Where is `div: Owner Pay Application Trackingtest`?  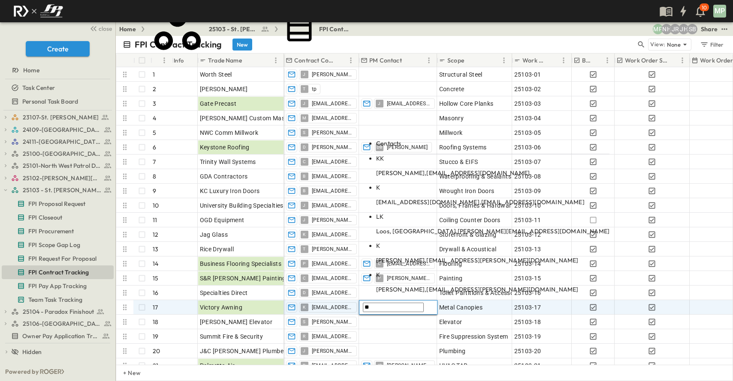
div: Owner Pay Application Trackingtest is located at coordinates (57, 336).